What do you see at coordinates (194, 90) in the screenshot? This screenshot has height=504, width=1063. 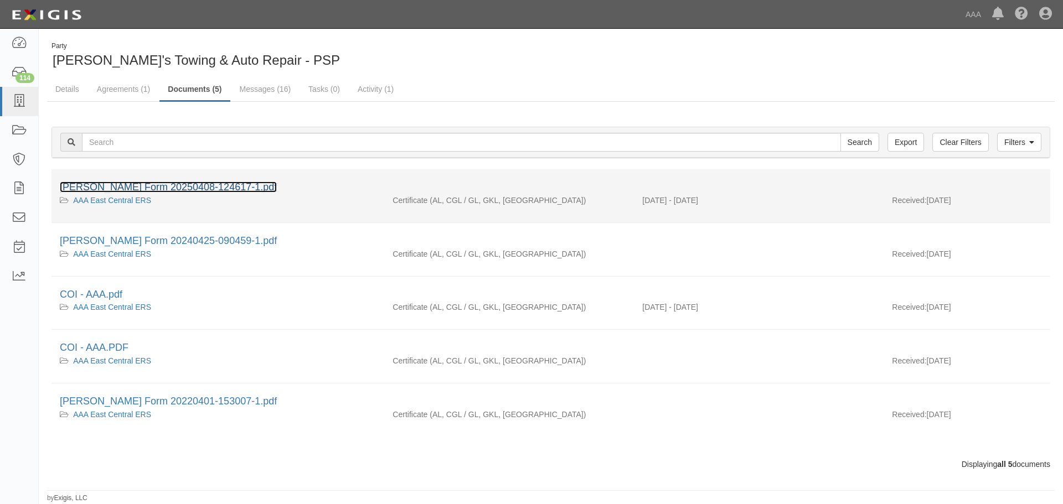 I see `a: Documents (5)` at bounding box center [194, 90].